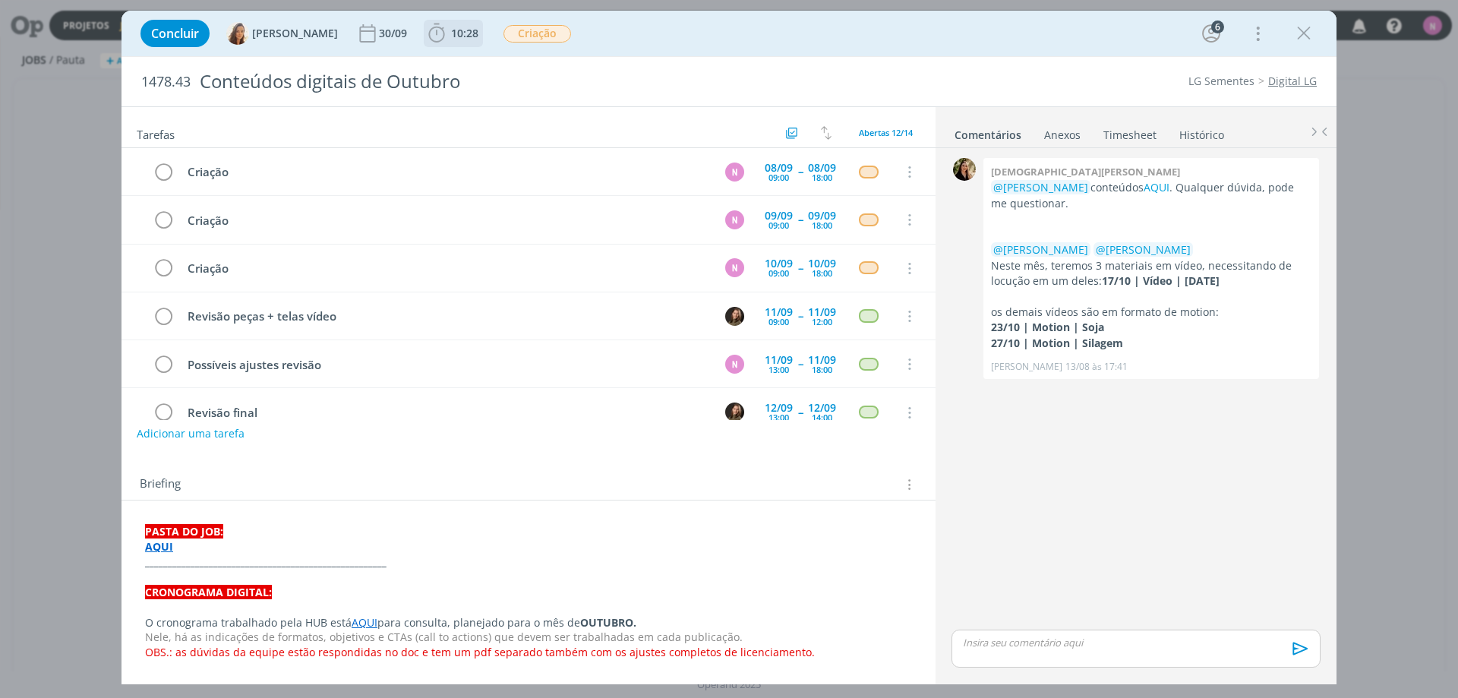  What do you see at coordinates (446, 364) in the screenshot?
I see `div: Possíveis ajustes revisão` at bounding box center [446, 364].